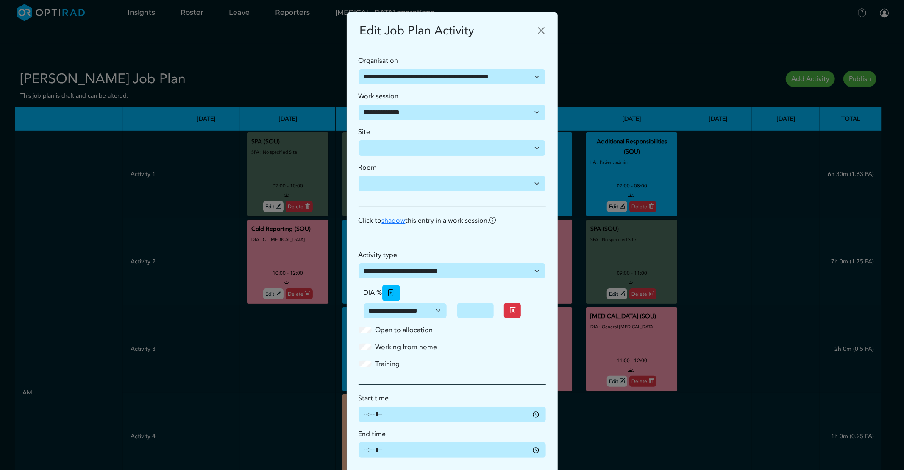  I want to click on h5: Edit Job Plan Activity, so click(417, 31).